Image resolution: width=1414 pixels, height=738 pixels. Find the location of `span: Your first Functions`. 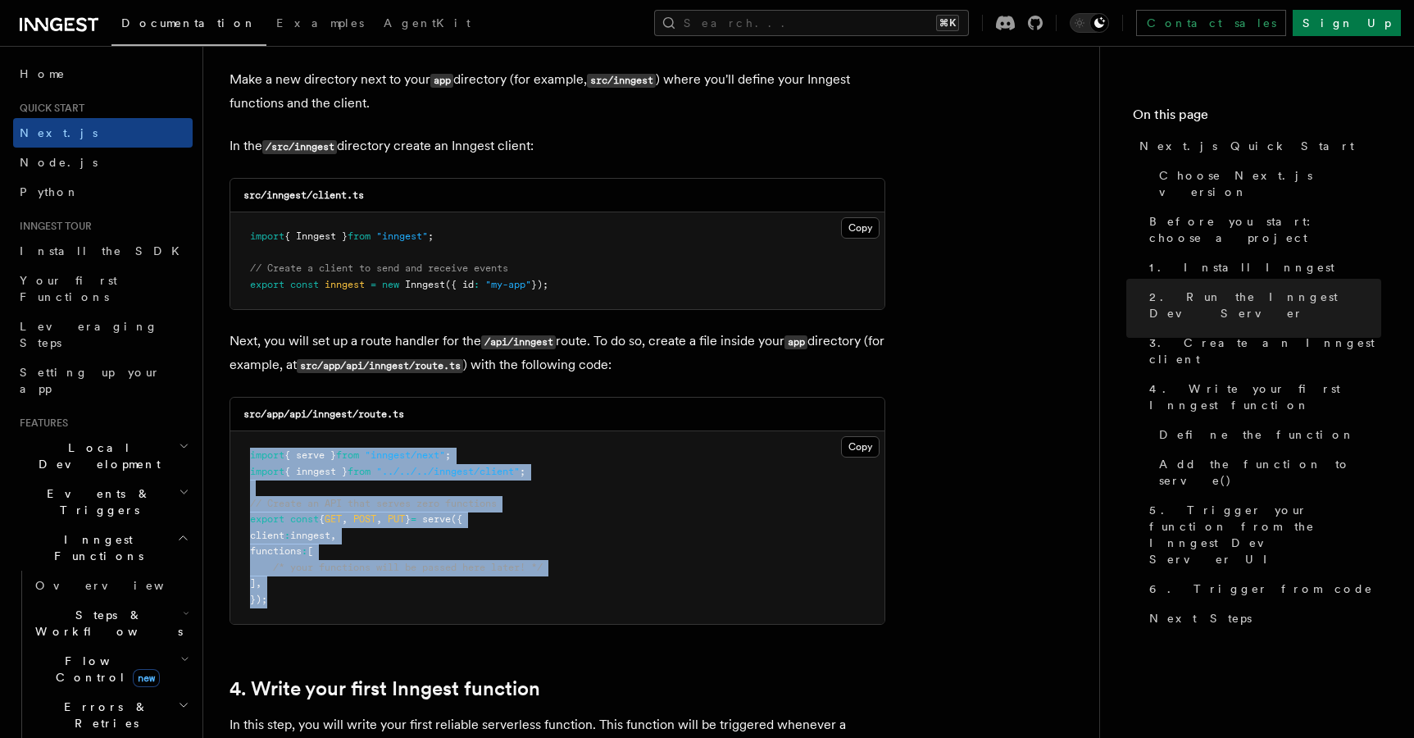

span: Your first Functions is located at coordinates (68, 289).